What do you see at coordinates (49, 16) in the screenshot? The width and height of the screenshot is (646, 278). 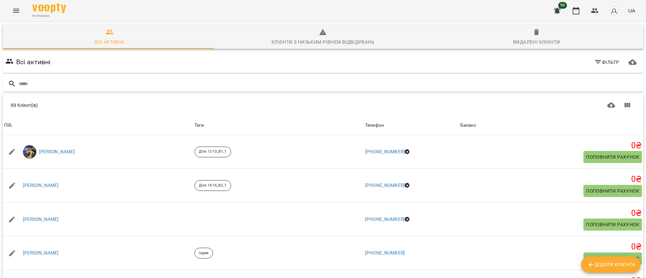 I see `span: For Business` at bounding box center [49, 16].